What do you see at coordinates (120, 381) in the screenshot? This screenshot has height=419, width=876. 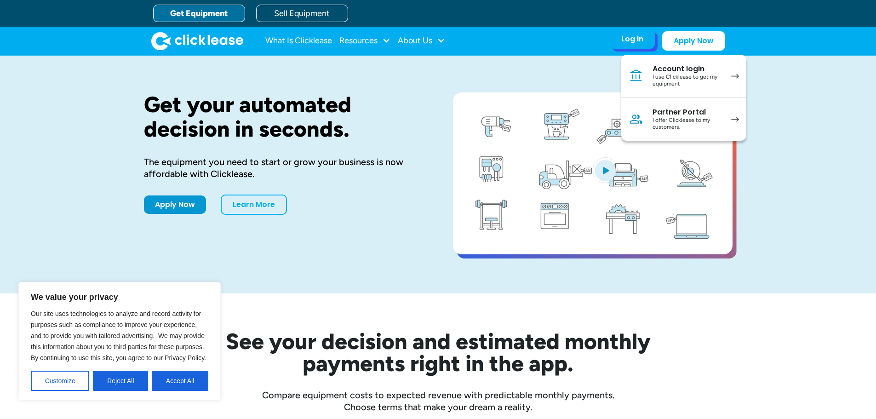 I see `button: Reject All` at bounding box center [120, 381].